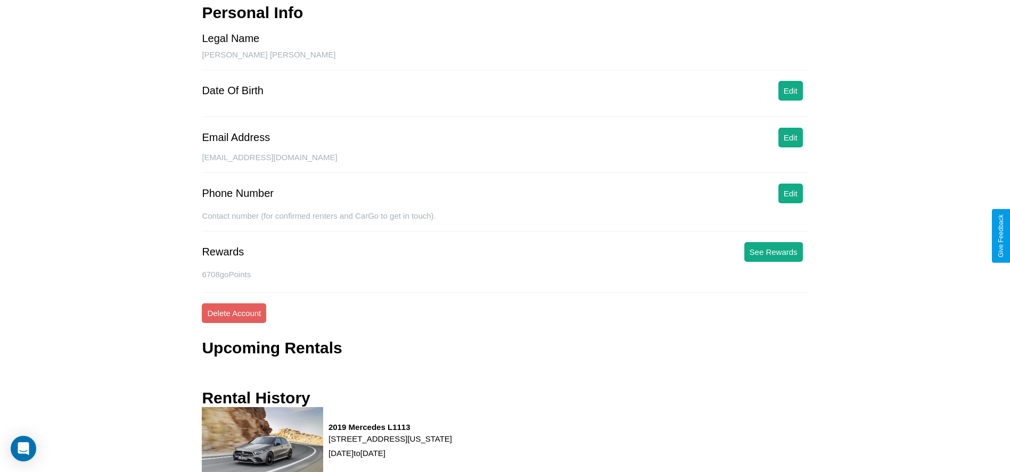  Describe the element at coordinates (222, 252) in the screenshot. I see `div: Rewards` at that location.